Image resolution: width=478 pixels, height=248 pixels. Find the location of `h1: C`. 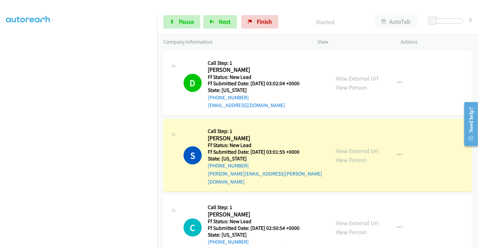

h1: C is located at coordinates (193, 228).